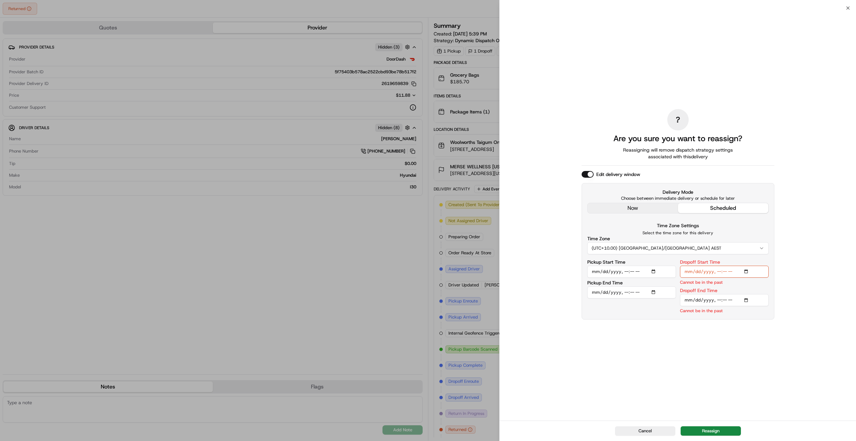  What do you see at coordinates (711, 431) in the screenshot?
I see `button: Reassign` at bounding box center [711, 431].